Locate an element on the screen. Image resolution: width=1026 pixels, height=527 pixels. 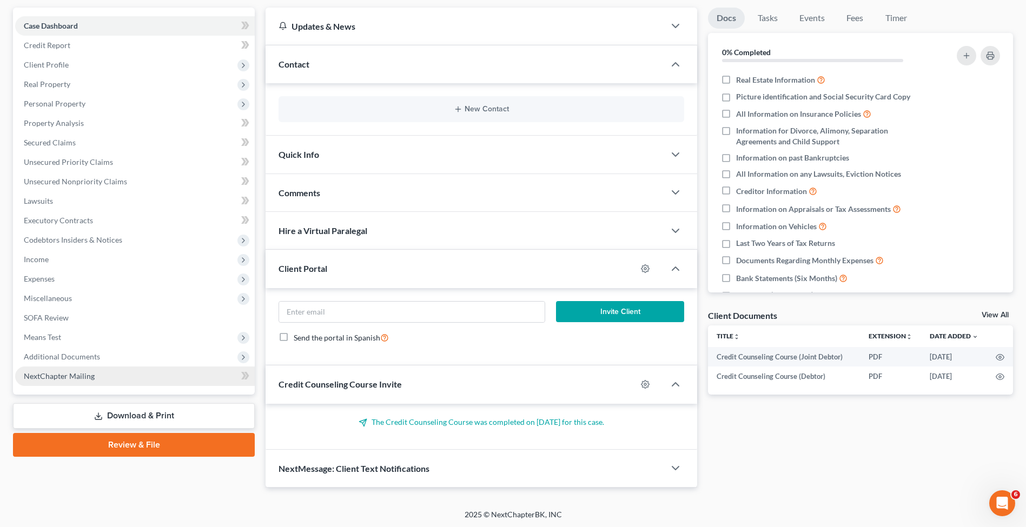
span: Creditor Information is located at coordinates (771, 191).